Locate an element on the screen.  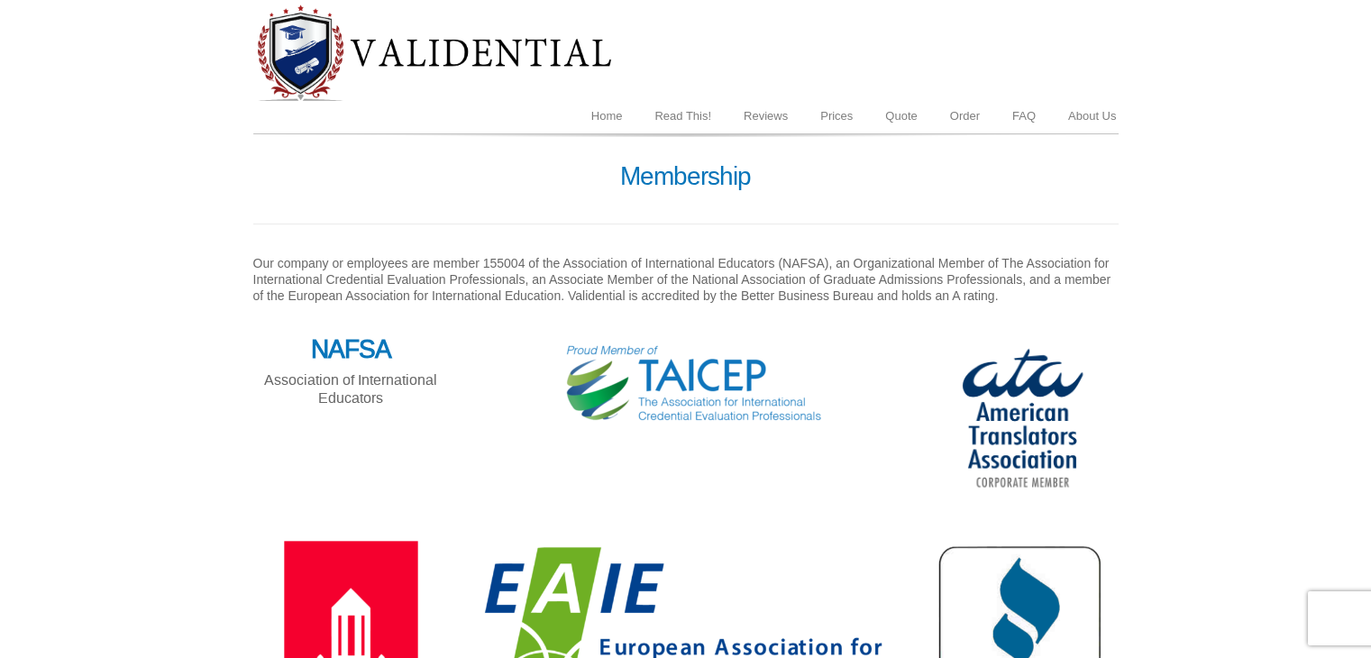
h4: Association of International Educators is located at coordinates (352, 386).